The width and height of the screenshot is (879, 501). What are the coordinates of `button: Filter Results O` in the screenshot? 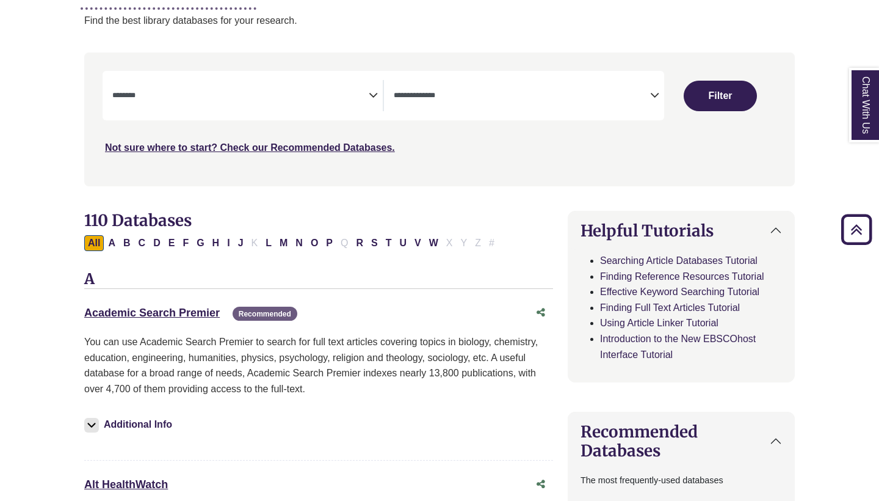 It's located at (314, 243).